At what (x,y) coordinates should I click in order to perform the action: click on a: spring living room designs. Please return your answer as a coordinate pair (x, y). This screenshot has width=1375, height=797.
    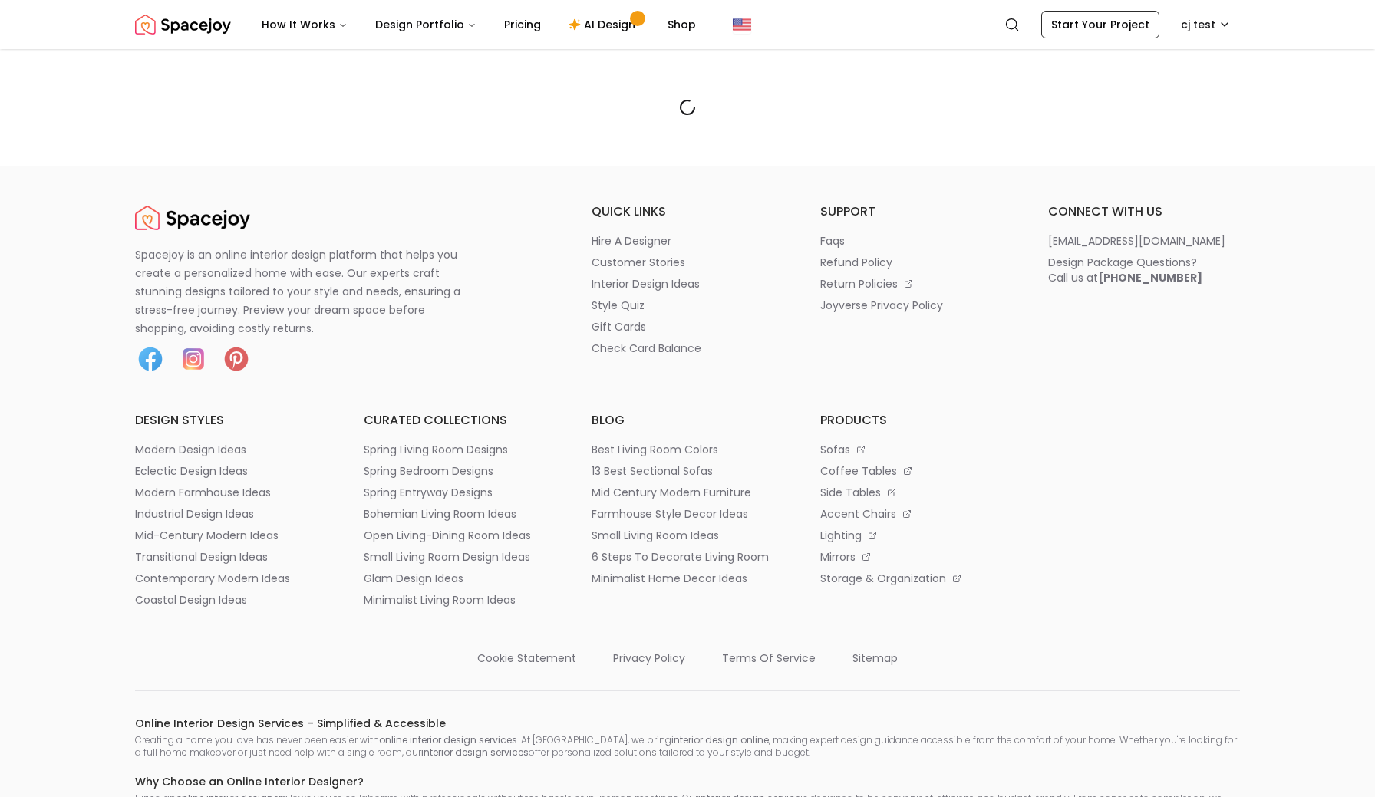
    Looking at the image, I should click on (460, 450).